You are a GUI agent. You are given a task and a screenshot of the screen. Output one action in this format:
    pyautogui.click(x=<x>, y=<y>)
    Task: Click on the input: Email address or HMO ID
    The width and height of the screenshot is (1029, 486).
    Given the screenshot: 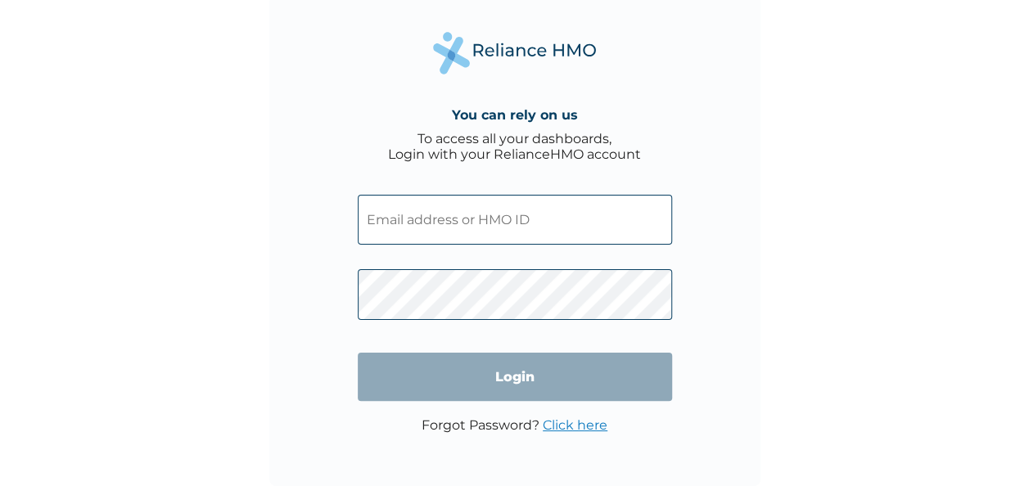 What is the action you would take?
    pyautogui.click(x=515, y=219)
    